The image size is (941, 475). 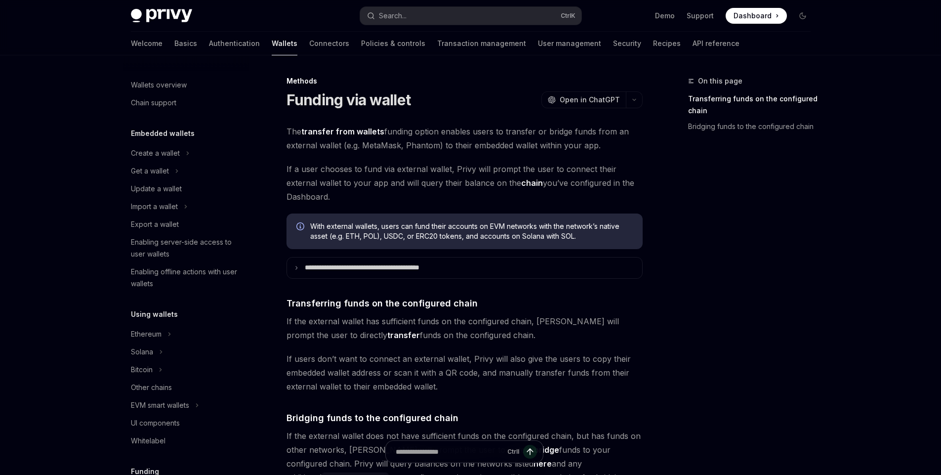 What do you see at coordinates (343, 131) in the screenshot?
I see `strong: transfer from wallets` at bounding box center [343, 131].